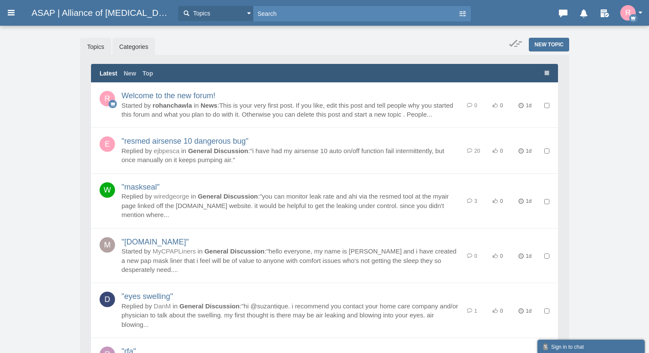 The width and height of the screenshot is (649, 353). Describe the element at coordinates (355, 13) in the screenshot. I see `input: Search` at that location.